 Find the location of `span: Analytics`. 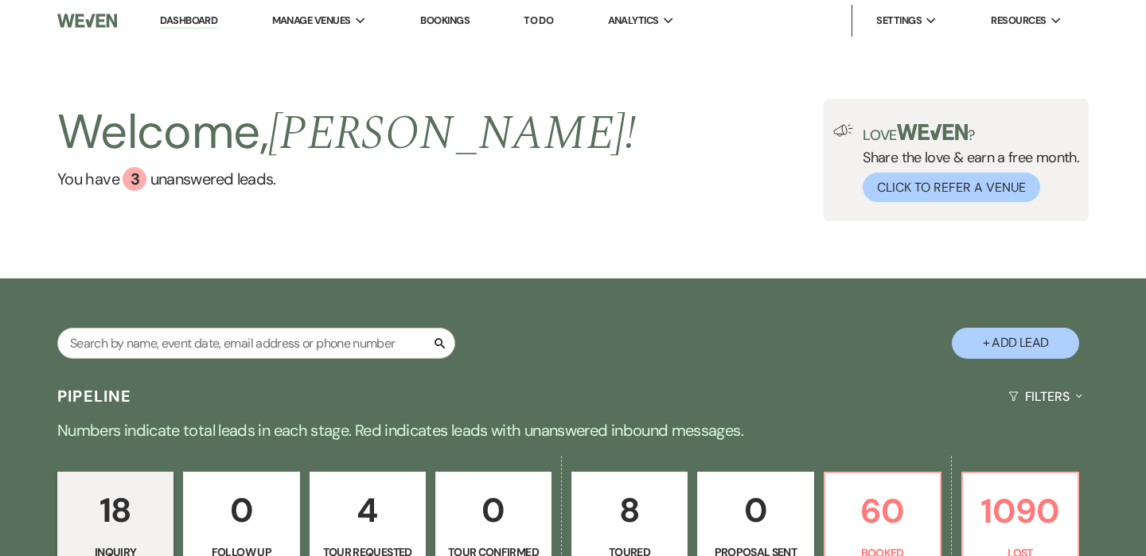

span: Analytics is located at coordinates (633, 21).